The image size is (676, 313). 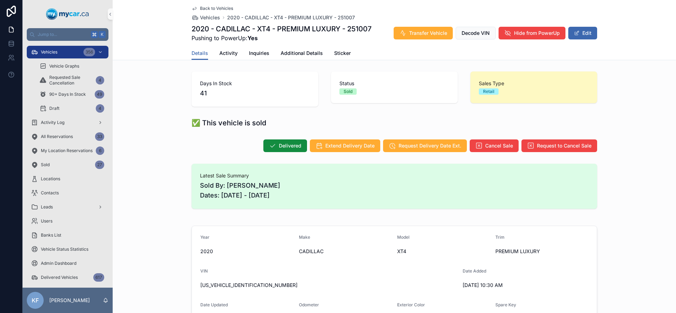 What do you see at coordinates (68, 165) in the screenshot?
I see `a: Sold27` at bounding box center [68, 165].